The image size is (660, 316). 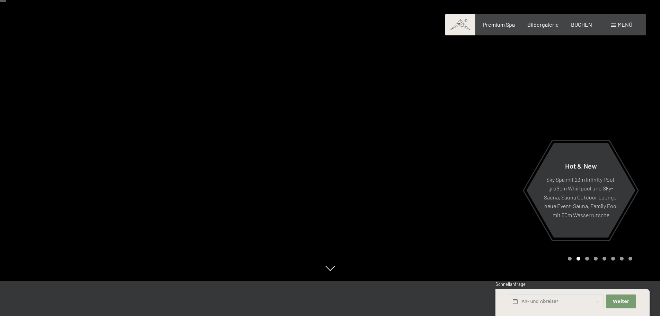 I want to click on div: Carousel Page 7, so click(x=621, y=258).